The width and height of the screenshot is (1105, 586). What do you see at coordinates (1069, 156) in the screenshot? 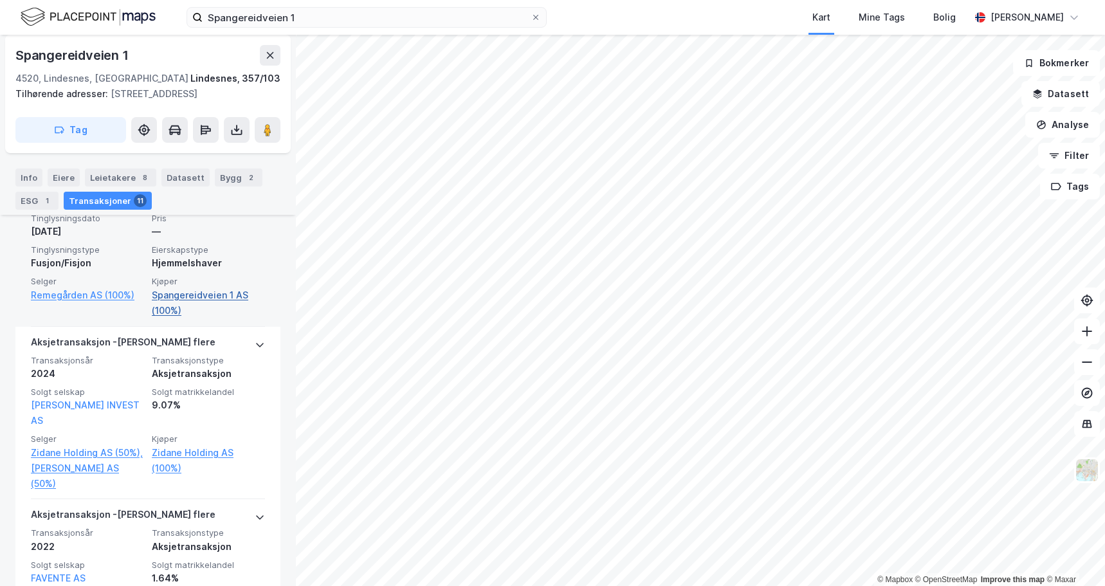
I see `button: Filter` at bounding box center [1069, 156].